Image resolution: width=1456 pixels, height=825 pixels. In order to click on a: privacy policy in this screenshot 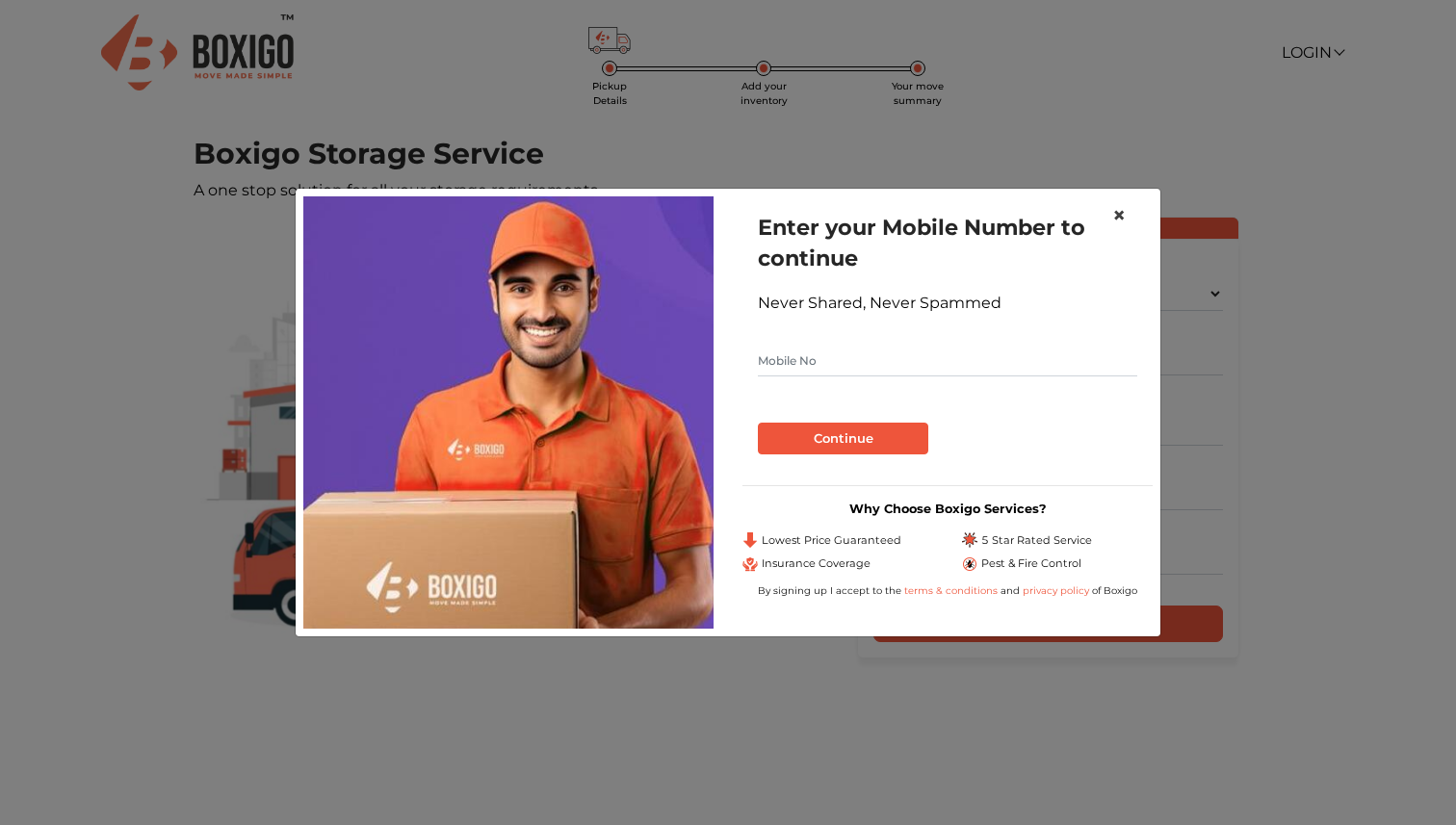, I will do `click(1055, 590)`.